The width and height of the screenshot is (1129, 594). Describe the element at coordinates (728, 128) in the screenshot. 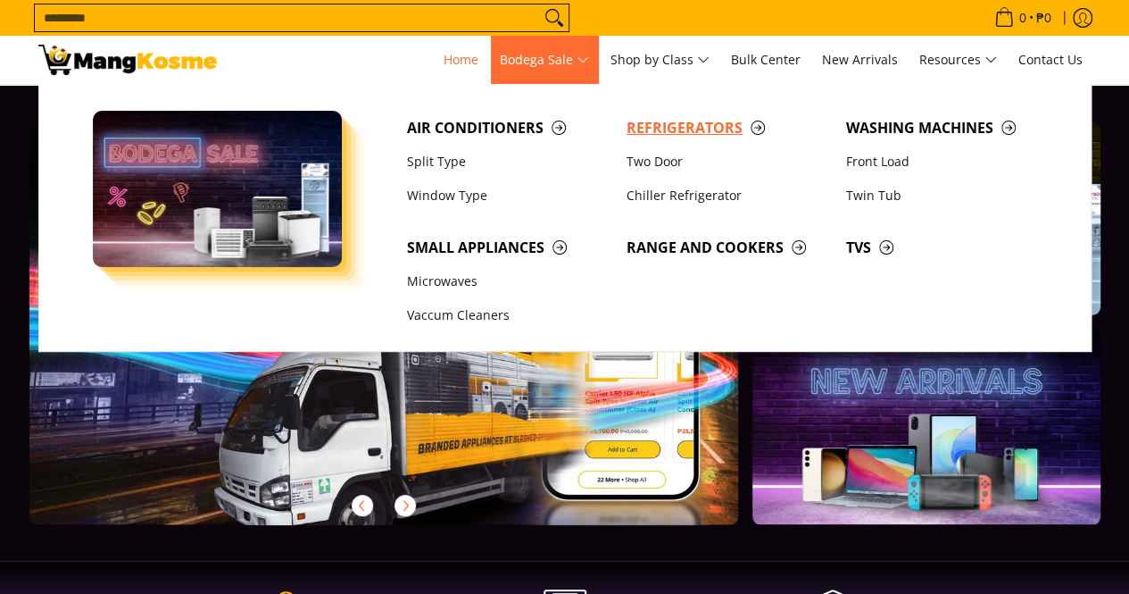

I see `span: Refrigerators` at that location.